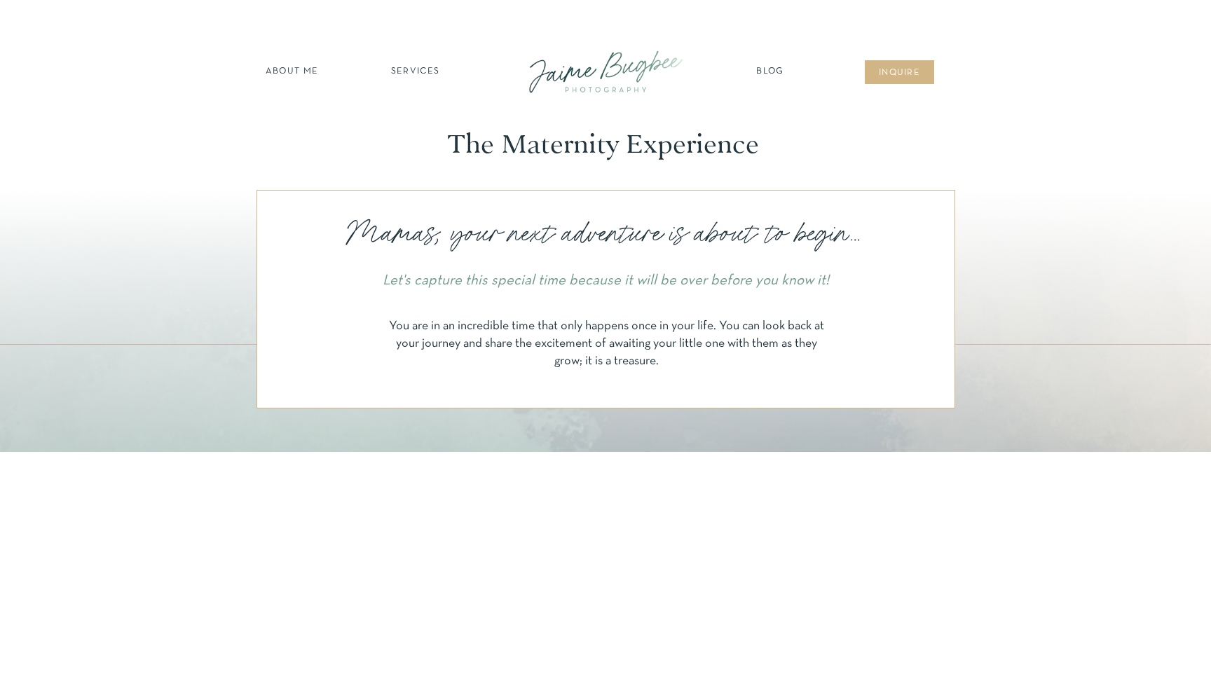 This screenshot has width=1211, height=695. What do you see at coordinates (292, 72) in the screenshot?
I see `a: about ME` at bounding box center [292, 72].